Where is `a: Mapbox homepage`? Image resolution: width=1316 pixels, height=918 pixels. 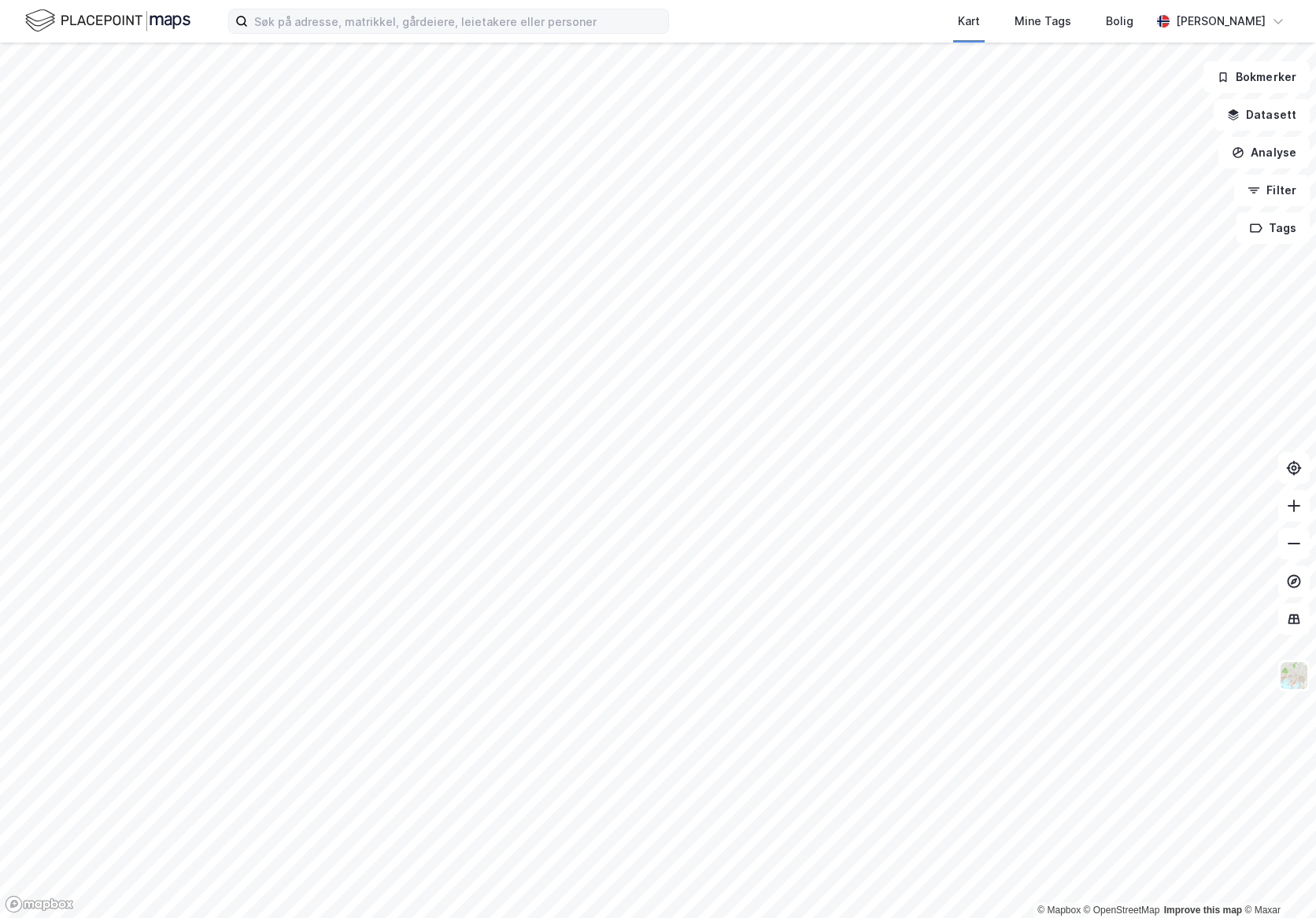
a: Mapbox homepage is located at coordinates (39, 904).